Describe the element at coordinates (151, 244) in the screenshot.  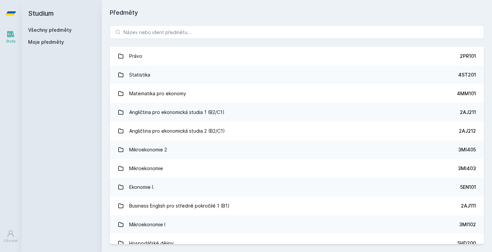
I see `div: Hospodářské dějiny` at that location.